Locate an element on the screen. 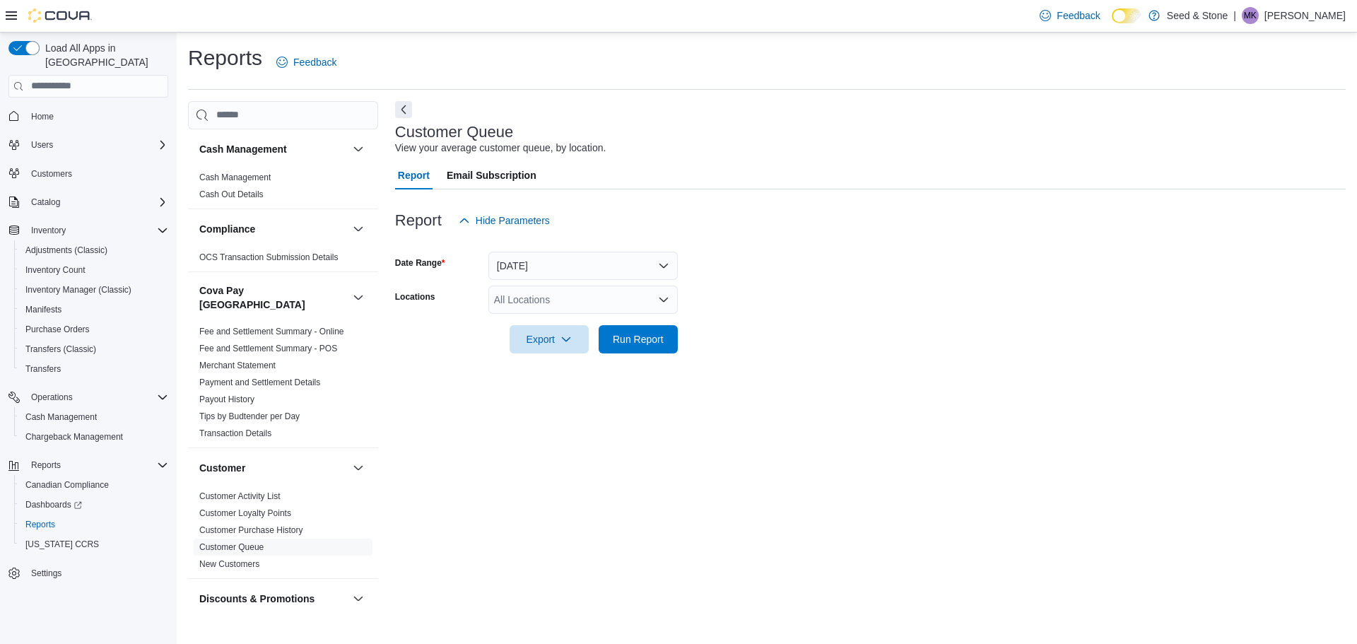 The height and width of the screenshot is (644, 1357). a: Payment and Settlement Details is located at coordinates (259, 382).